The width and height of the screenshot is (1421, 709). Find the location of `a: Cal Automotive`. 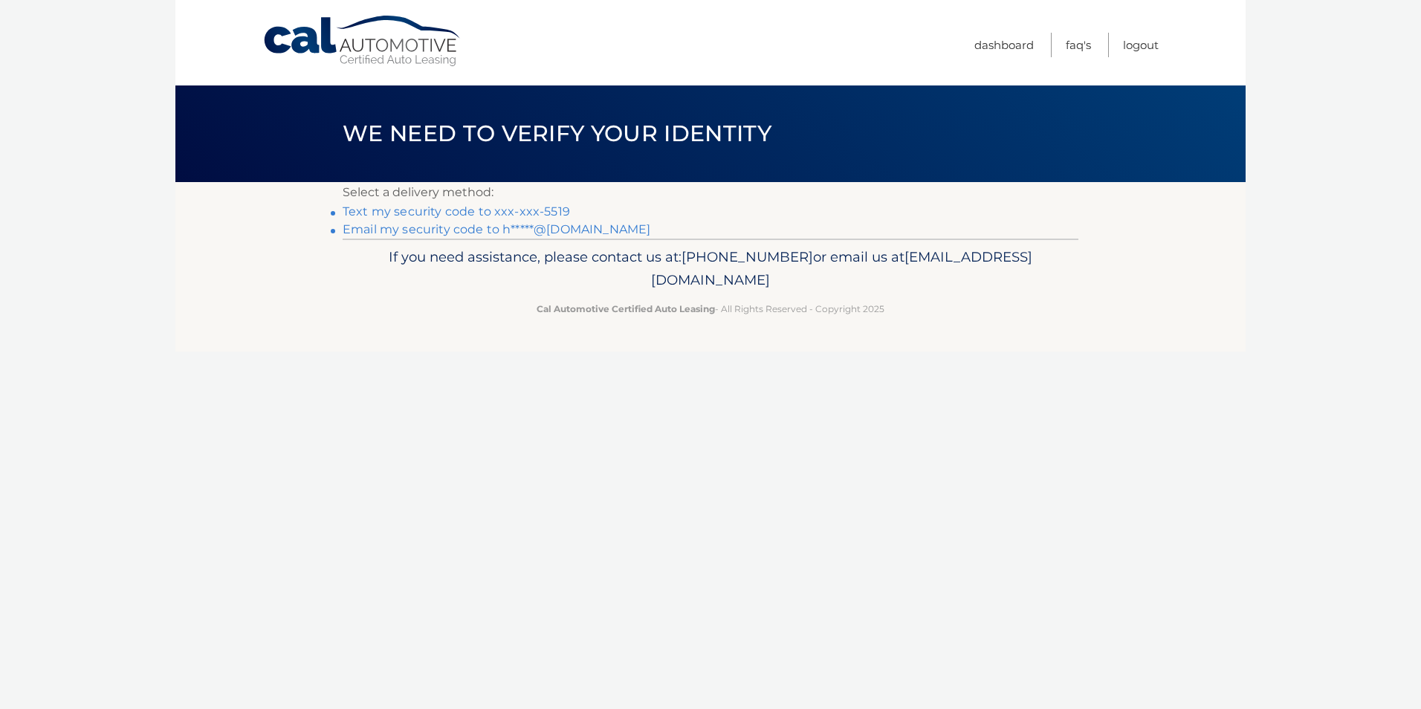

a: Cal Automotive is located at coordinates (363, 41).